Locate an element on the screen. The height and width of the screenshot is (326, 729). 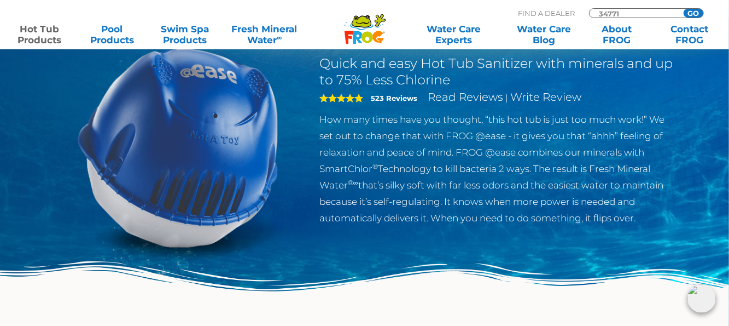
a: Water CareBlog is located at coordinates (545, 34).